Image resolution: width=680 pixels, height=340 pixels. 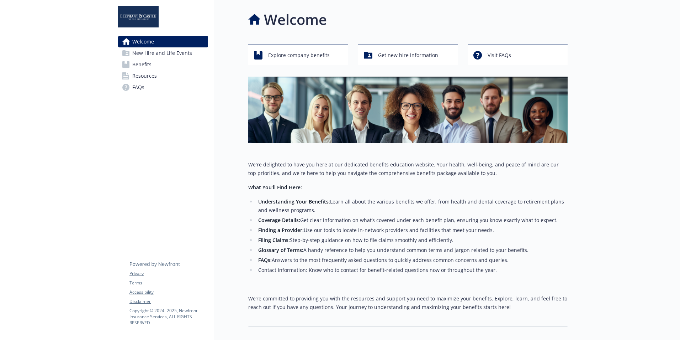 What do you see at coordinates (412, 220) in the screenshot?
I see `li: Get clear information on what’s covered under each benefit plan, ensuring you know exactly what t...` at bounding box center [412, 220].